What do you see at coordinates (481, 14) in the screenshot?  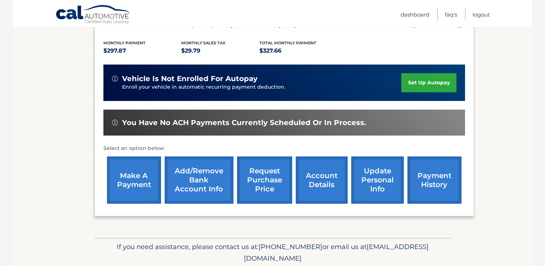 I see `a: Logout` at bounding box center [481, 14].